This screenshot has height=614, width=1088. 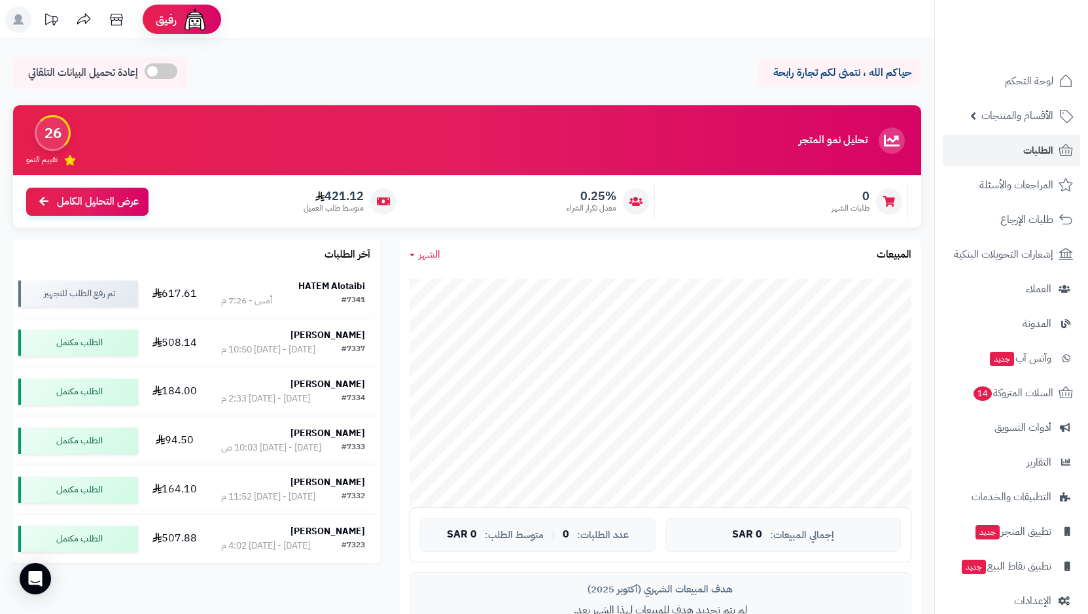 I want to click on span: الشهر, so click(x=429, y=255).